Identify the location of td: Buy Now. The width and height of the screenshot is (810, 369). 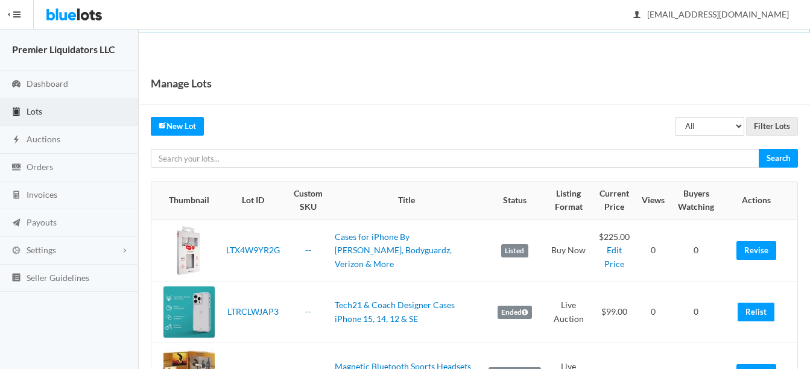
(569, 250).